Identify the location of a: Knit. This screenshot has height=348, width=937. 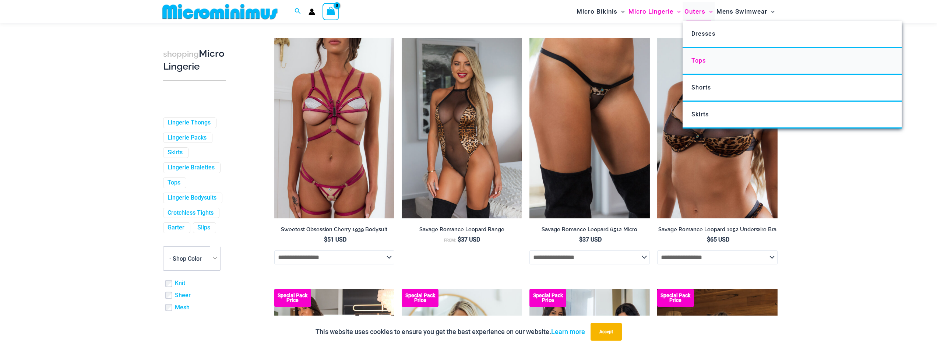
(180, 283).